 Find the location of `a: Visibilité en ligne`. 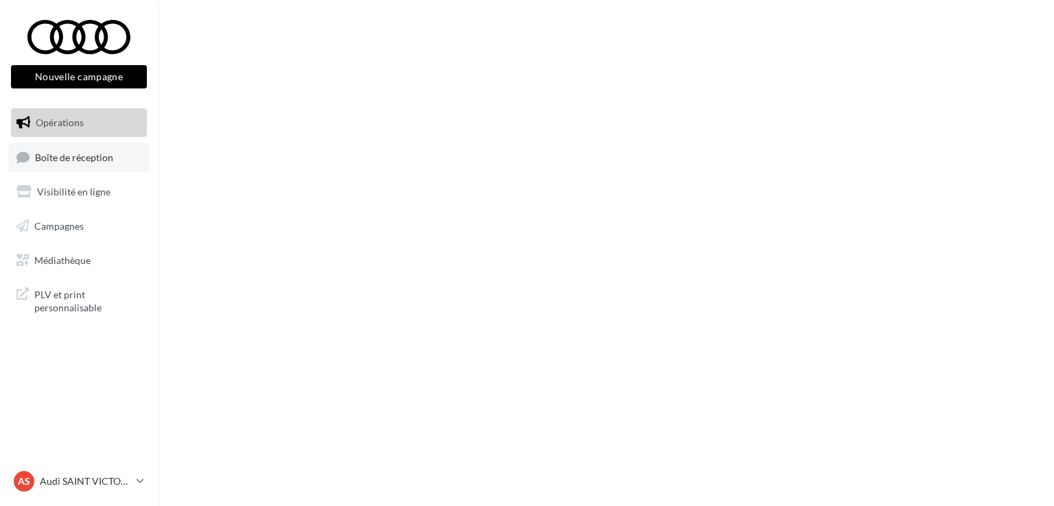

a: Visibilité en ligne is located at coordinates (79, 192).